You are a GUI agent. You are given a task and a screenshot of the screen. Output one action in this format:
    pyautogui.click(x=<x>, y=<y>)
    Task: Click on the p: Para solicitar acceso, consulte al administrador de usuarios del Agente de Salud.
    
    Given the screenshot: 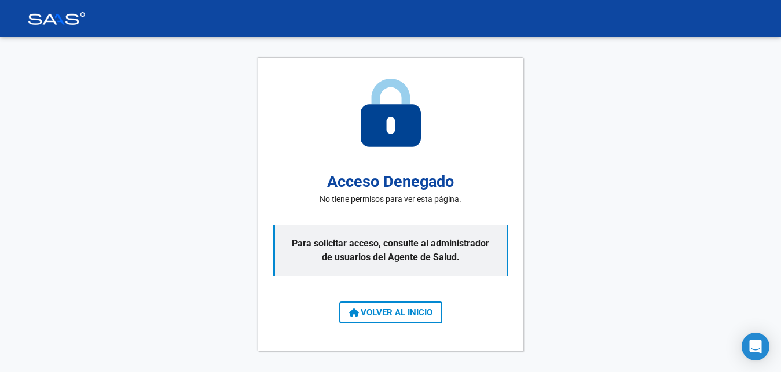 What is the action you would take?
    pyautogui.click(x=391, y=251)
    